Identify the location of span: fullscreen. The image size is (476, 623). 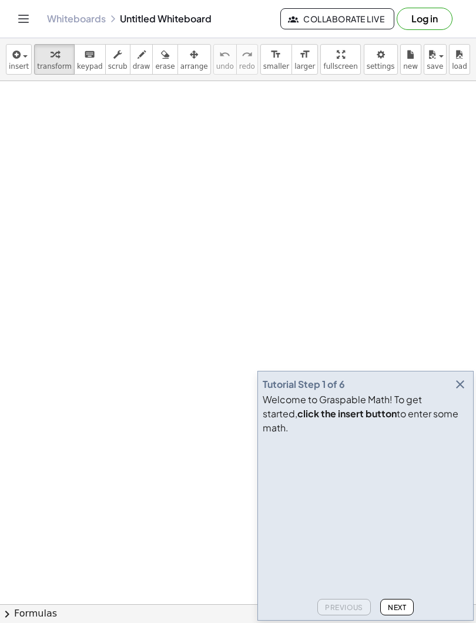
(340, 66).